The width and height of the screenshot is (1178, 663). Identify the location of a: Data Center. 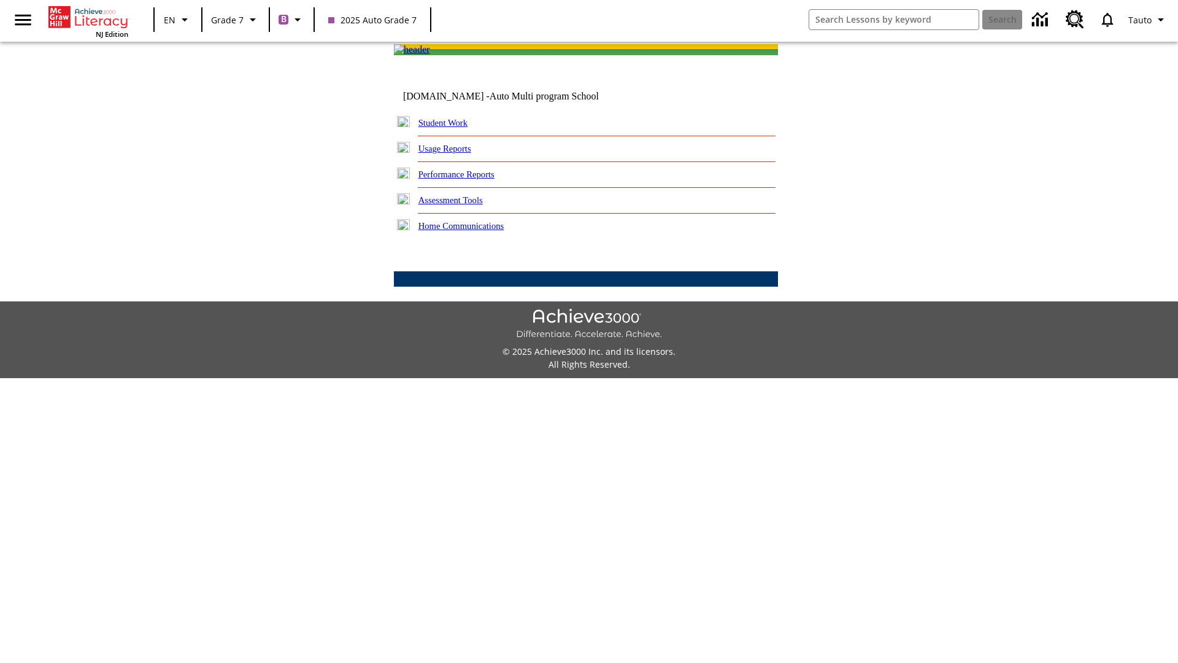
(1041, 20).